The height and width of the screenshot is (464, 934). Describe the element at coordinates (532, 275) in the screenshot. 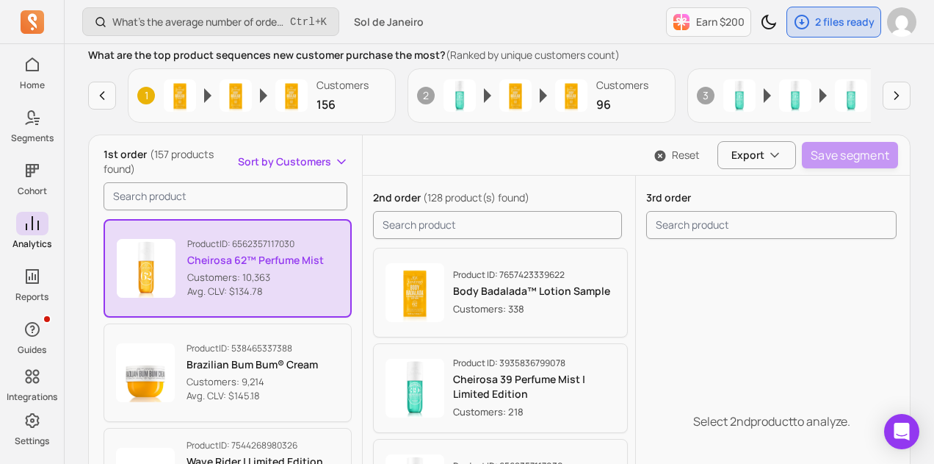

I see `p: Product ID: 7657423339622` at that location.